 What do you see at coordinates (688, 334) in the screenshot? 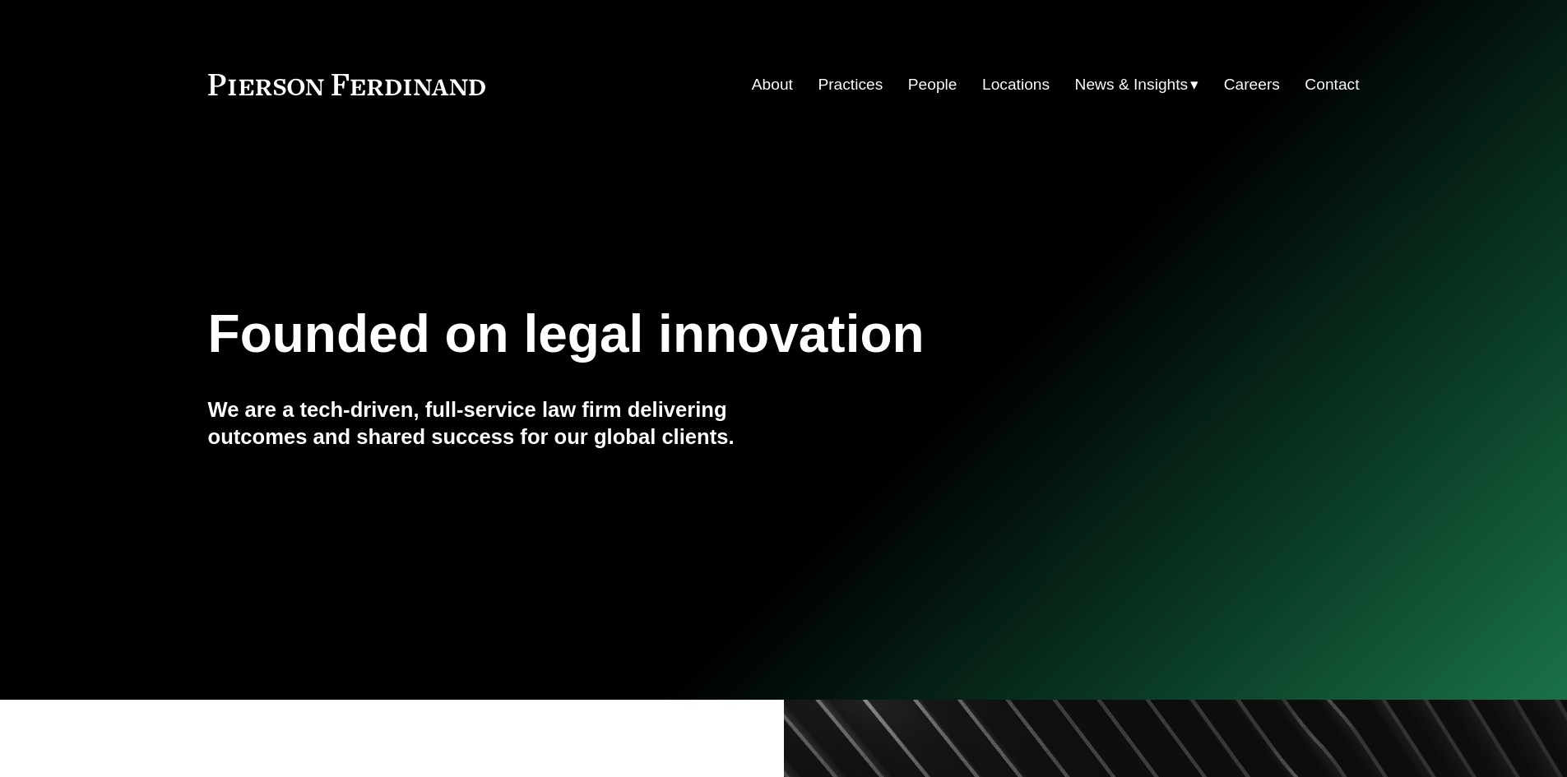
I see `h1: Founded on legal innovation` at bounding box center [688, 334].